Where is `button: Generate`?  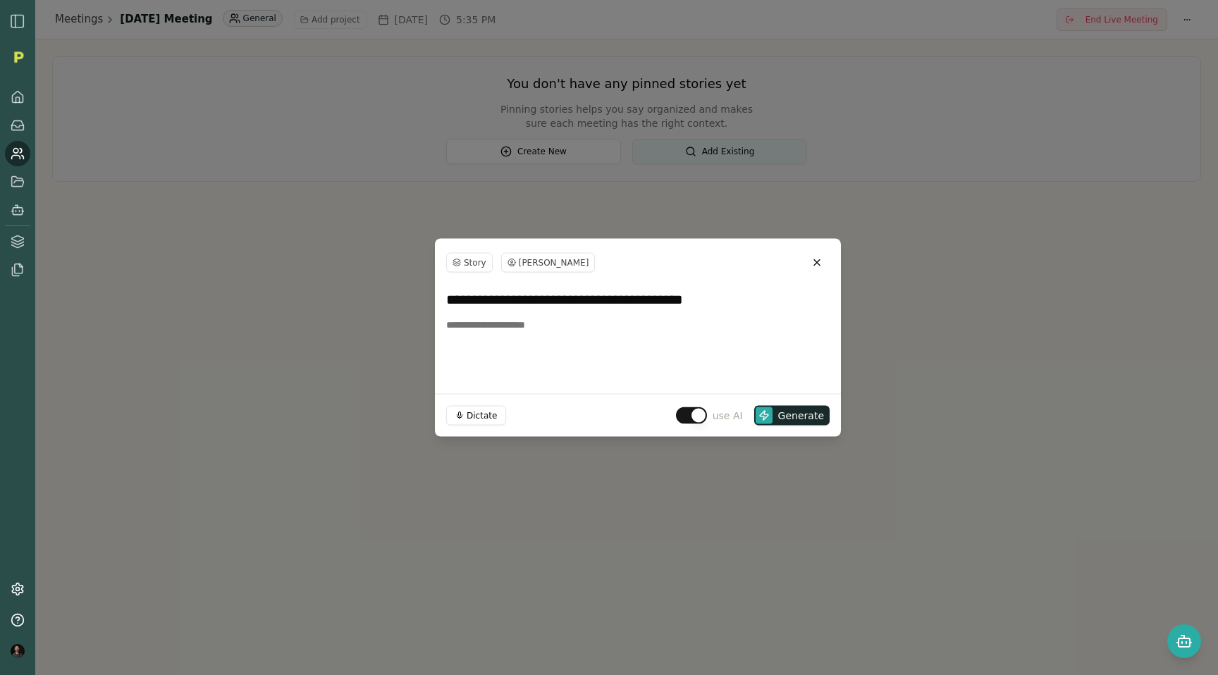 button: Generate is located at coordinates (792, 416).